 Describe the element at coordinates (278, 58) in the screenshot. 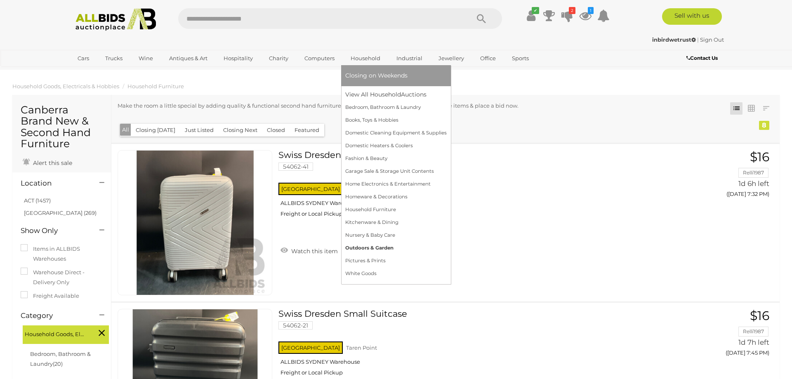

I see `a: Charity` at that location.